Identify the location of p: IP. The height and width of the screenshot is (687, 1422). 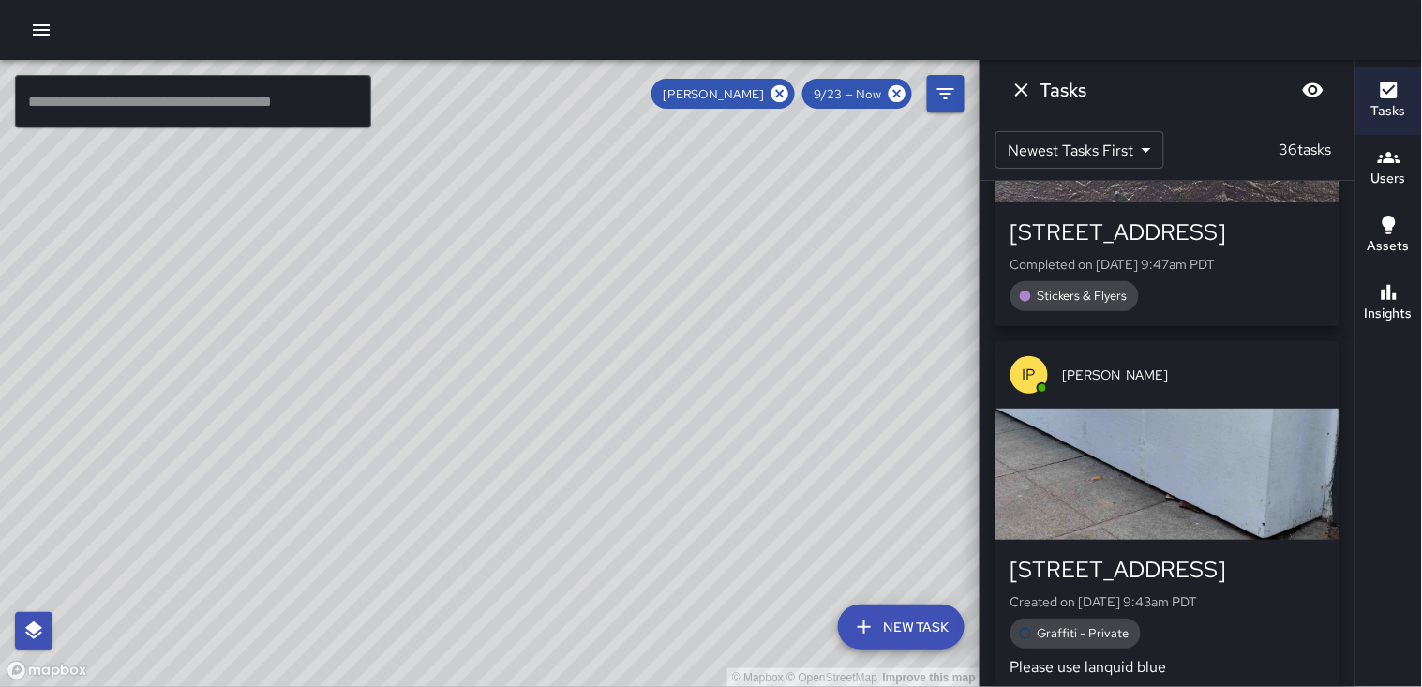
(1029, 375).